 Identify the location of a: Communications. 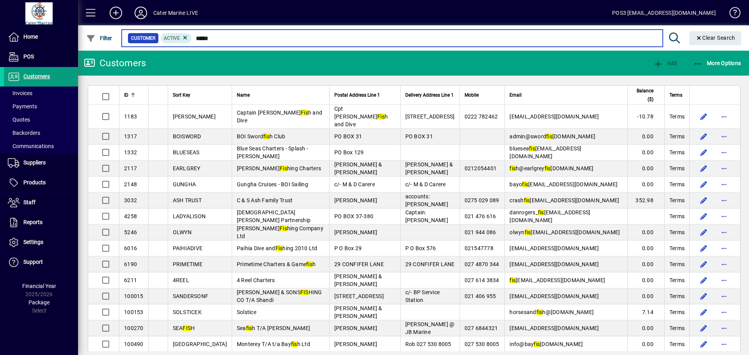
(41, 146).